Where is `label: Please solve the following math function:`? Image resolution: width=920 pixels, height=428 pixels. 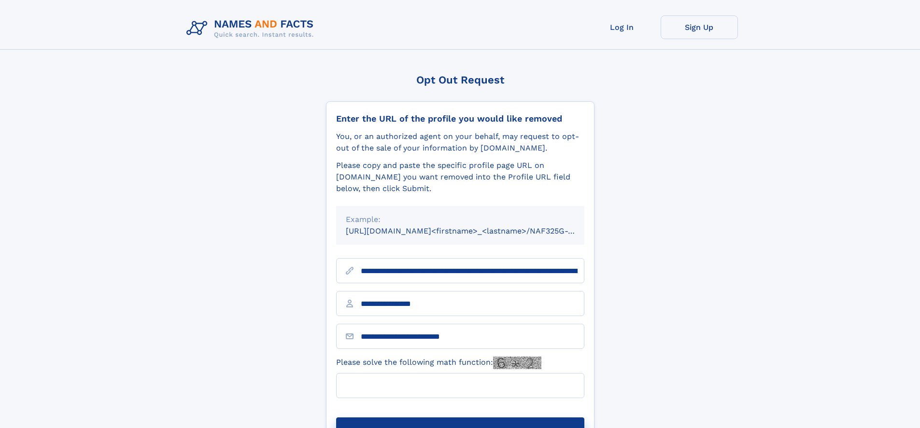 label: Please solve the following math function: is located at coordinates (438, 363).